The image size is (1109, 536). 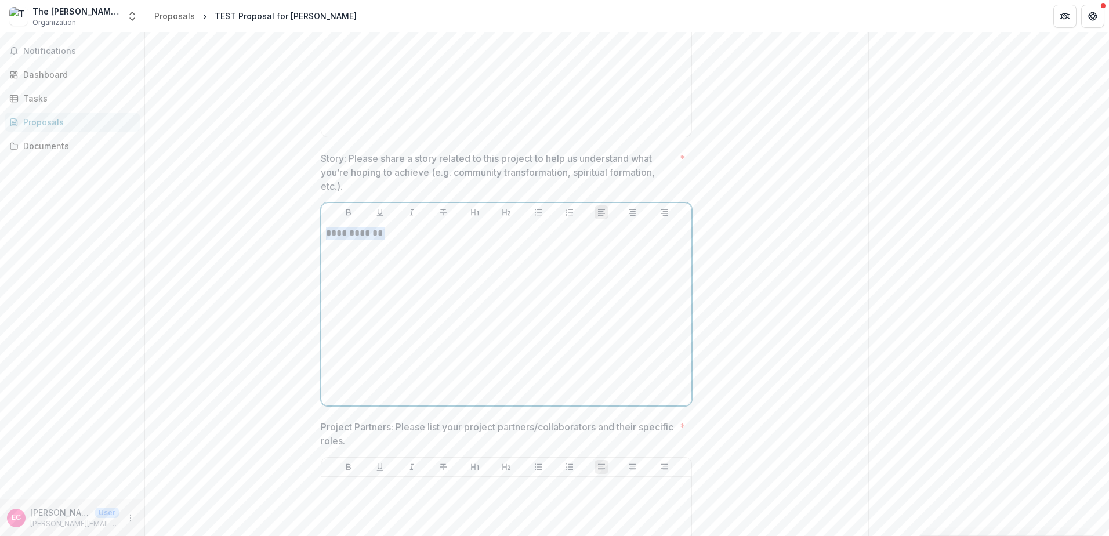 I want to click on div: Tasks, so click(x=77, y=98).